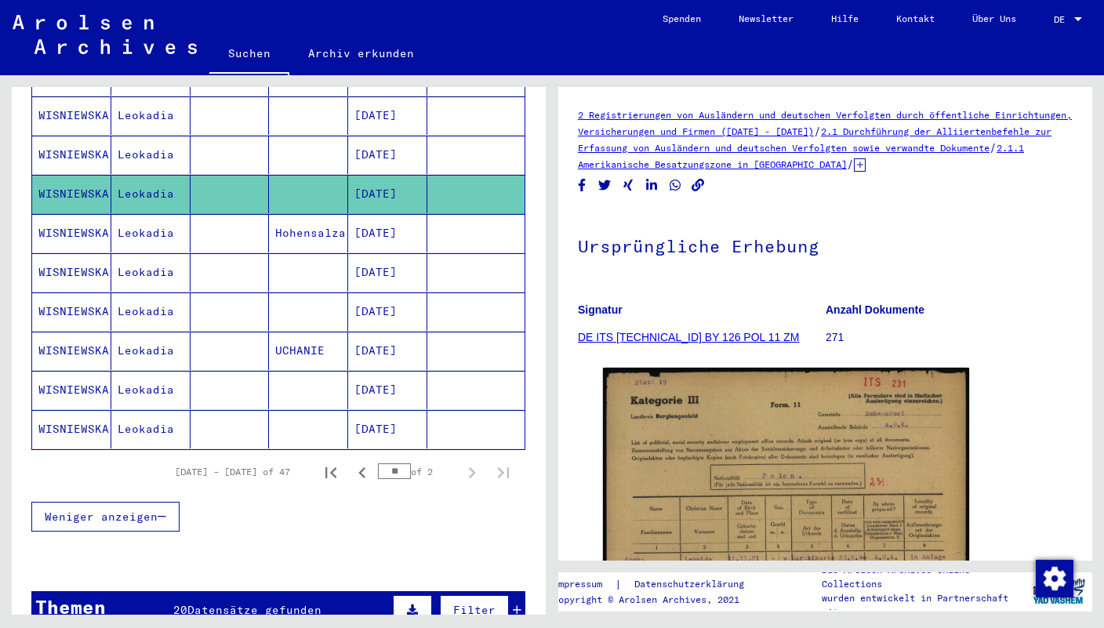 Image resolution: width=1104 pixels, height=628 pixels. Describe the element at coordinates (474, 610) in the screenshot. I see `button: Filter` at that location.